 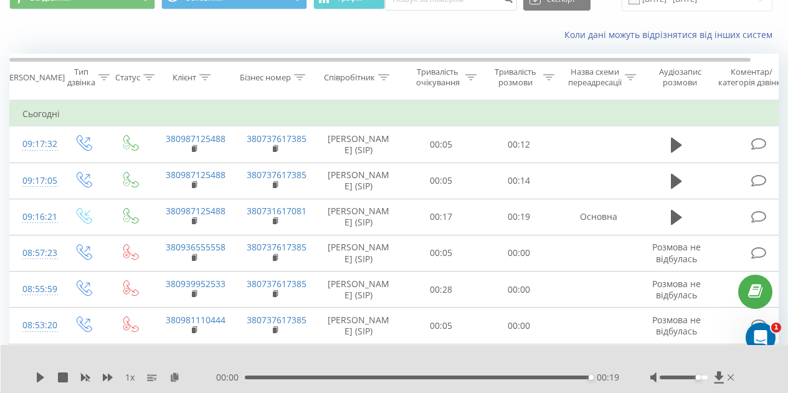 What do you see at coordinates (196, 320) in the screenshot?
I see `a: 380981110444` at bounding box center [196, 320].